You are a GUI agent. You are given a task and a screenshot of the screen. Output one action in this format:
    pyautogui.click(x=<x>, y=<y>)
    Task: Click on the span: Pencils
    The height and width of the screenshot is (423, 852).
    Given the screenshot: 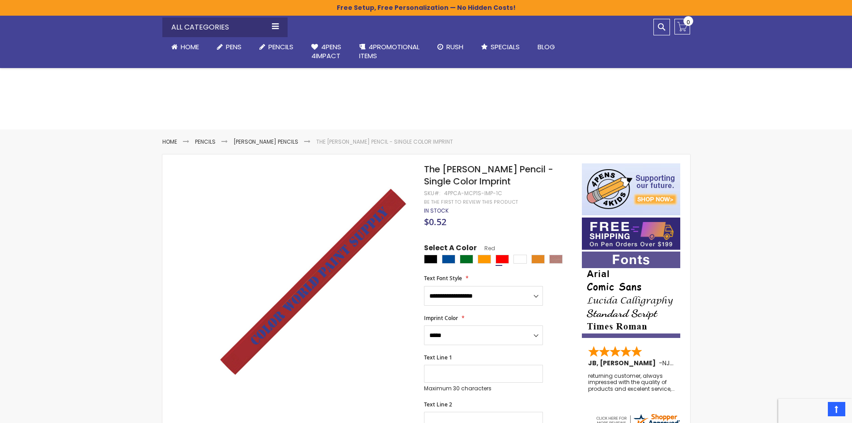 What is the action you would take?
    pyautogui.click(x=281, y=47)
    